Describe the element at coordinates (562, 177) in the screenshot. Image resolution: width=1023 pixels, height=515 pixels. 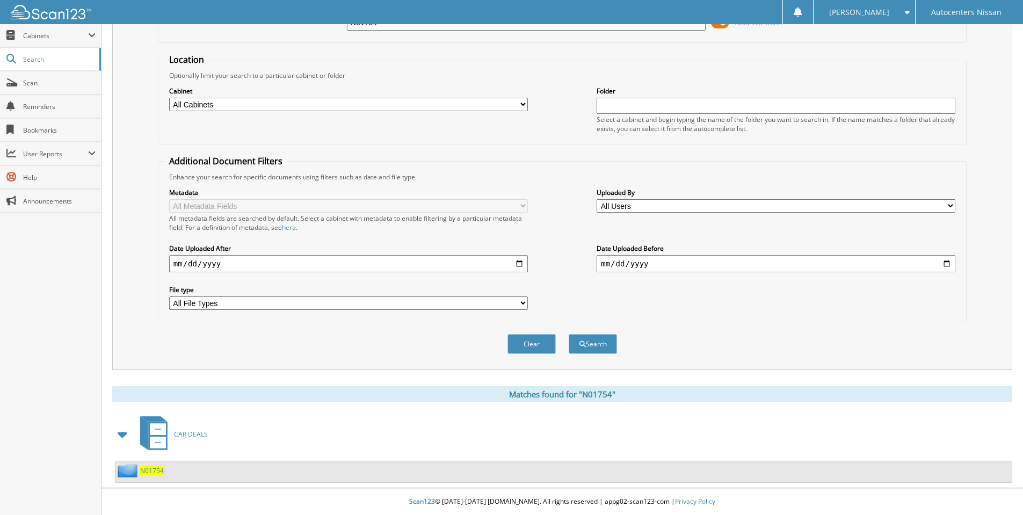
I see `div: Enhance your search for specific documents using filters such as date and file type.` at that location.